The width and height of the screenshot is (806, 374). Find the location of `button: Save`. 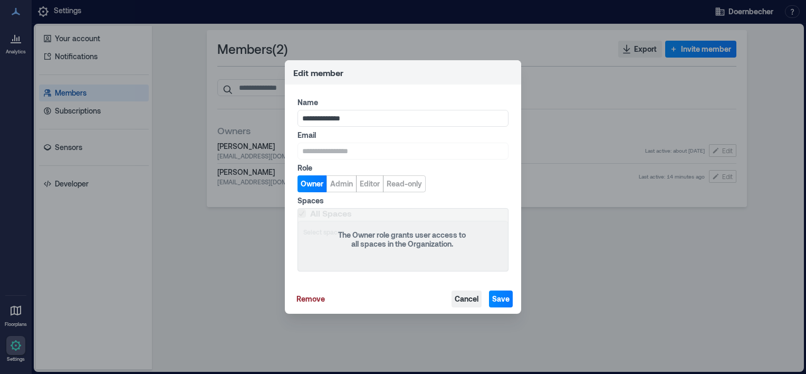

button: Save is located at coordinates (501, 299).